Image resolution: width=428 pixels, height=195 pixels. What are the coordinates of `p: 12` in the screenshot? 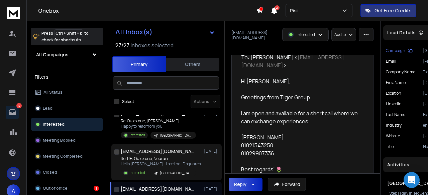 It's located at (19, 106).